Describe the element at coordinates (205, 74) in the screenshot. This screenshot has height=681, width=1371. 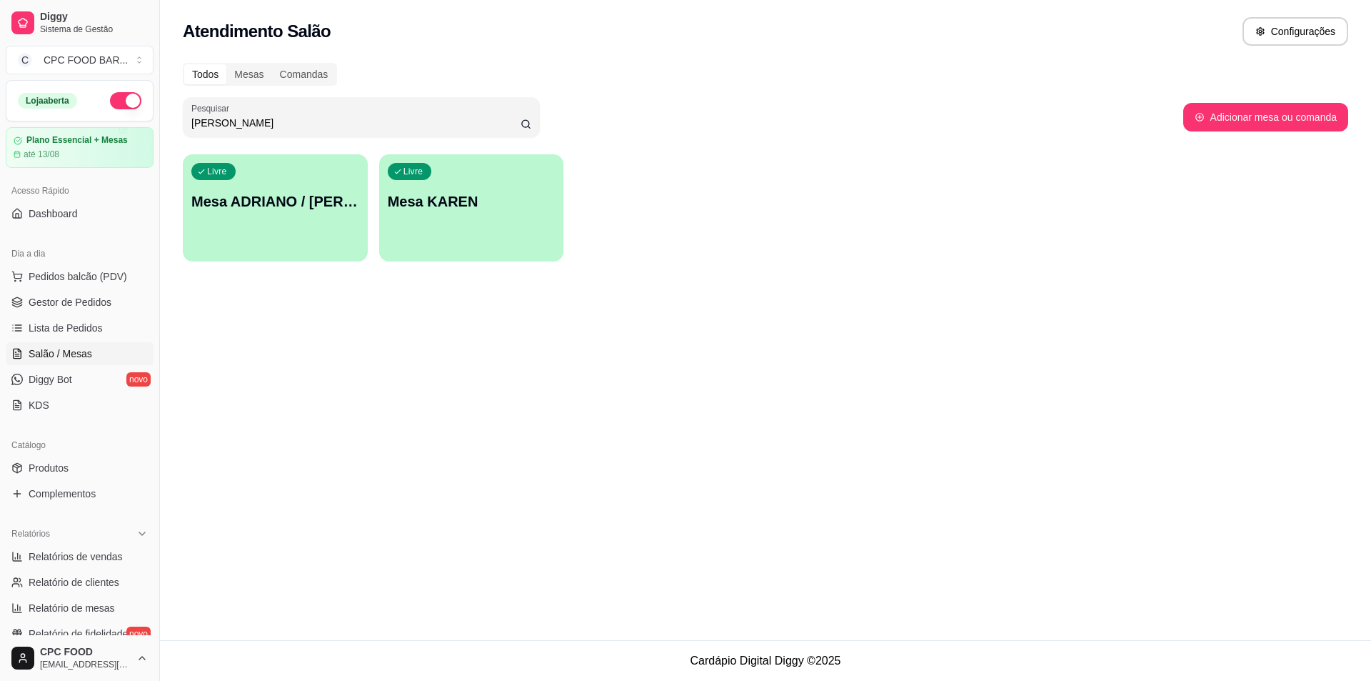
I see `div: Todos` at that location.